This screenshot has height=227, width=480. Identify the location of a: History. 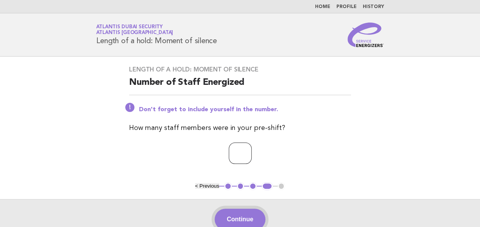
(374, 7).